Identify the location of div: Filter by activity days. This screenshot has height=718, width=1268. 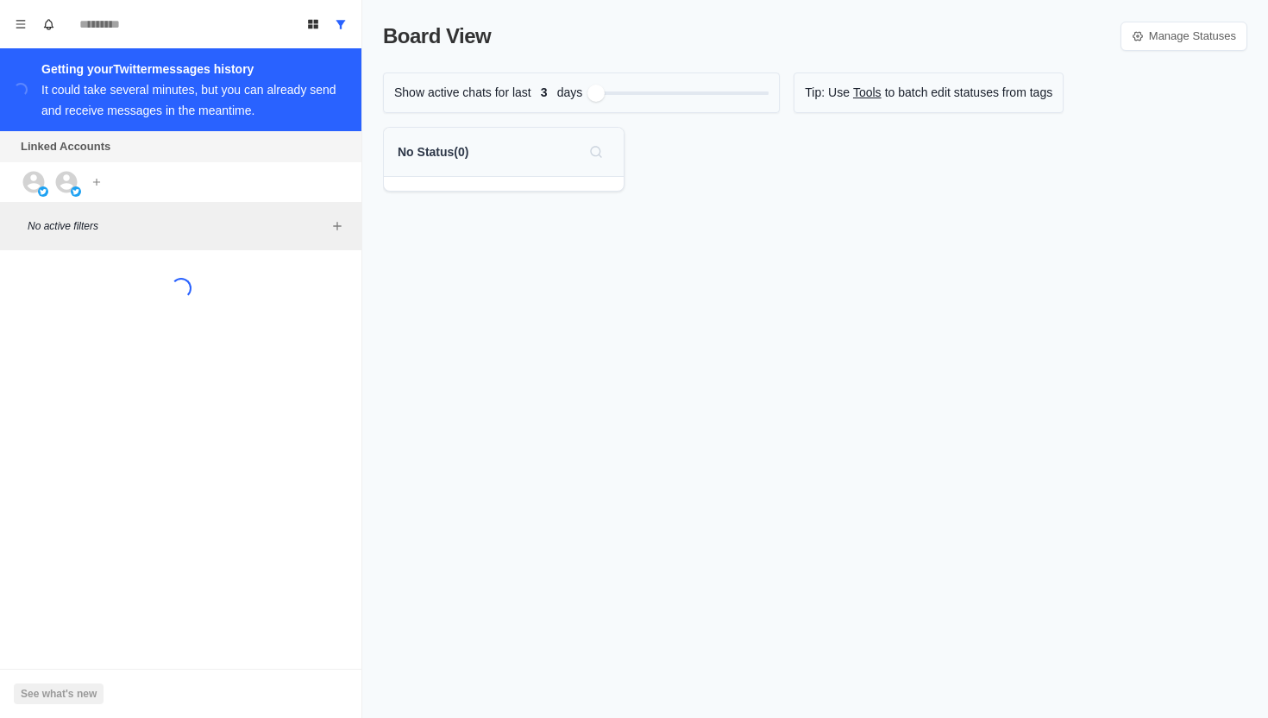
(596, 93).